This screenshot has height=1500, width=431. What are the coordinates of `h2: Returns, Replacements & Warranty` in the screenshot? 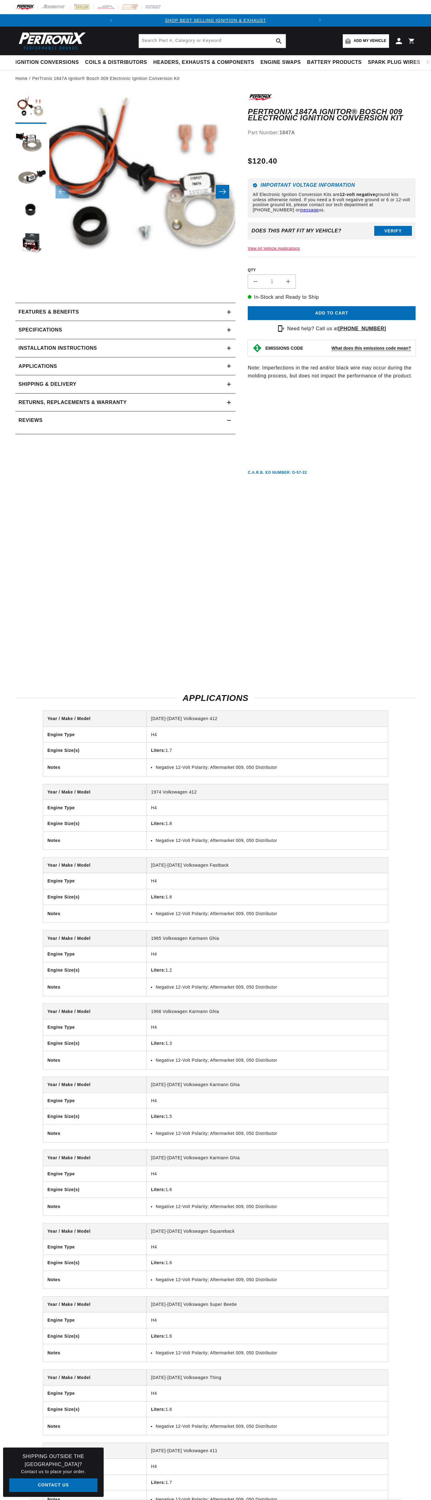 It's located at (73, 403).